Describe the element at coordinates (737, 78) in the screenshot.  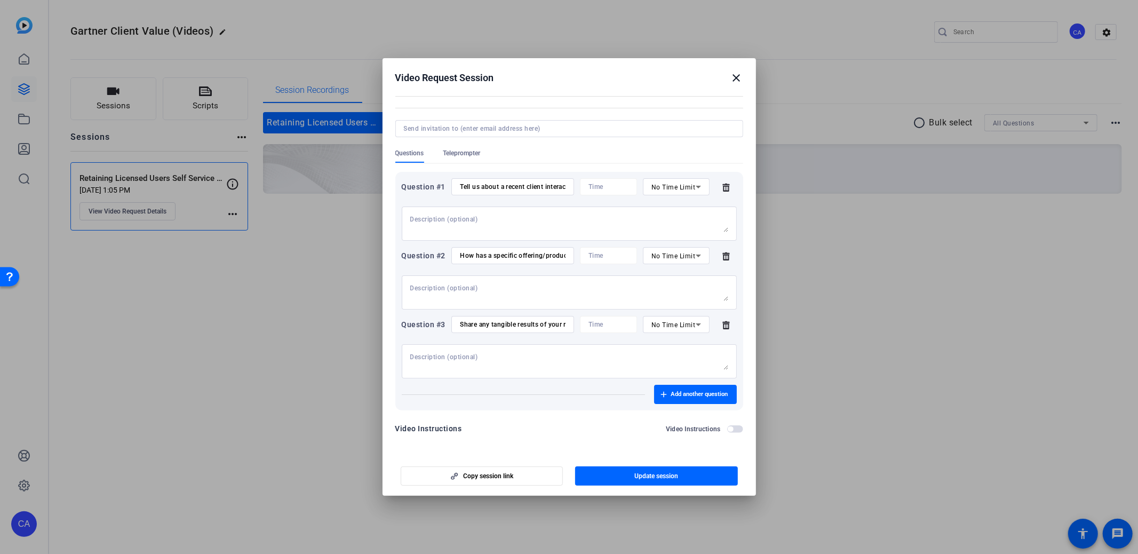
I see `mat-icon: close` at that location.